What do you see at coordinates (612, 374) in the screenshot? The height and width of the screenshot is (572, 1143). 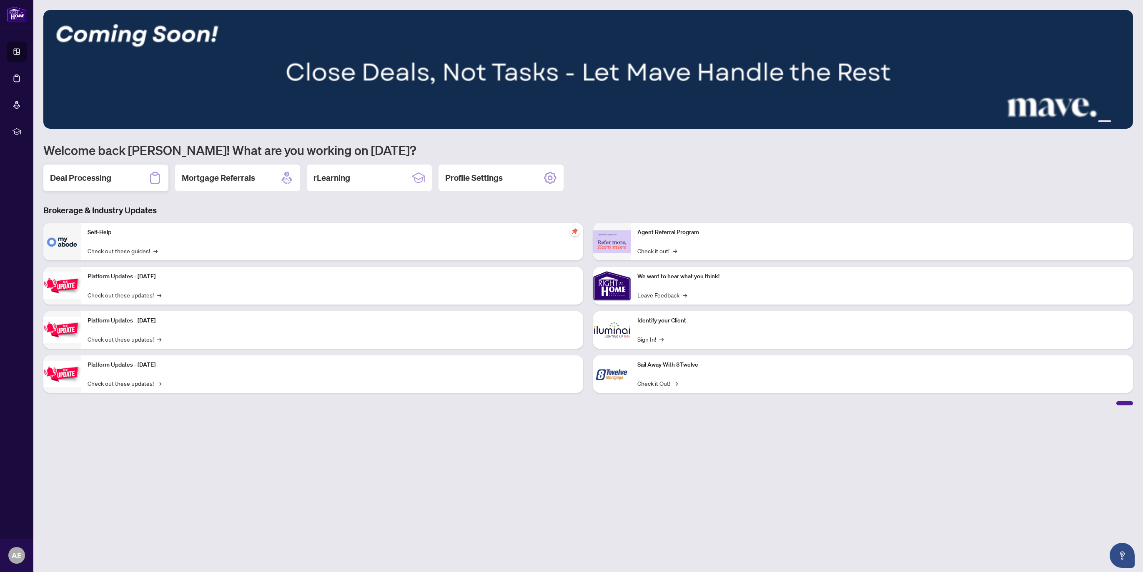 I see `img: Sail Away With 8Twelve` at bounding box center [612, 374].